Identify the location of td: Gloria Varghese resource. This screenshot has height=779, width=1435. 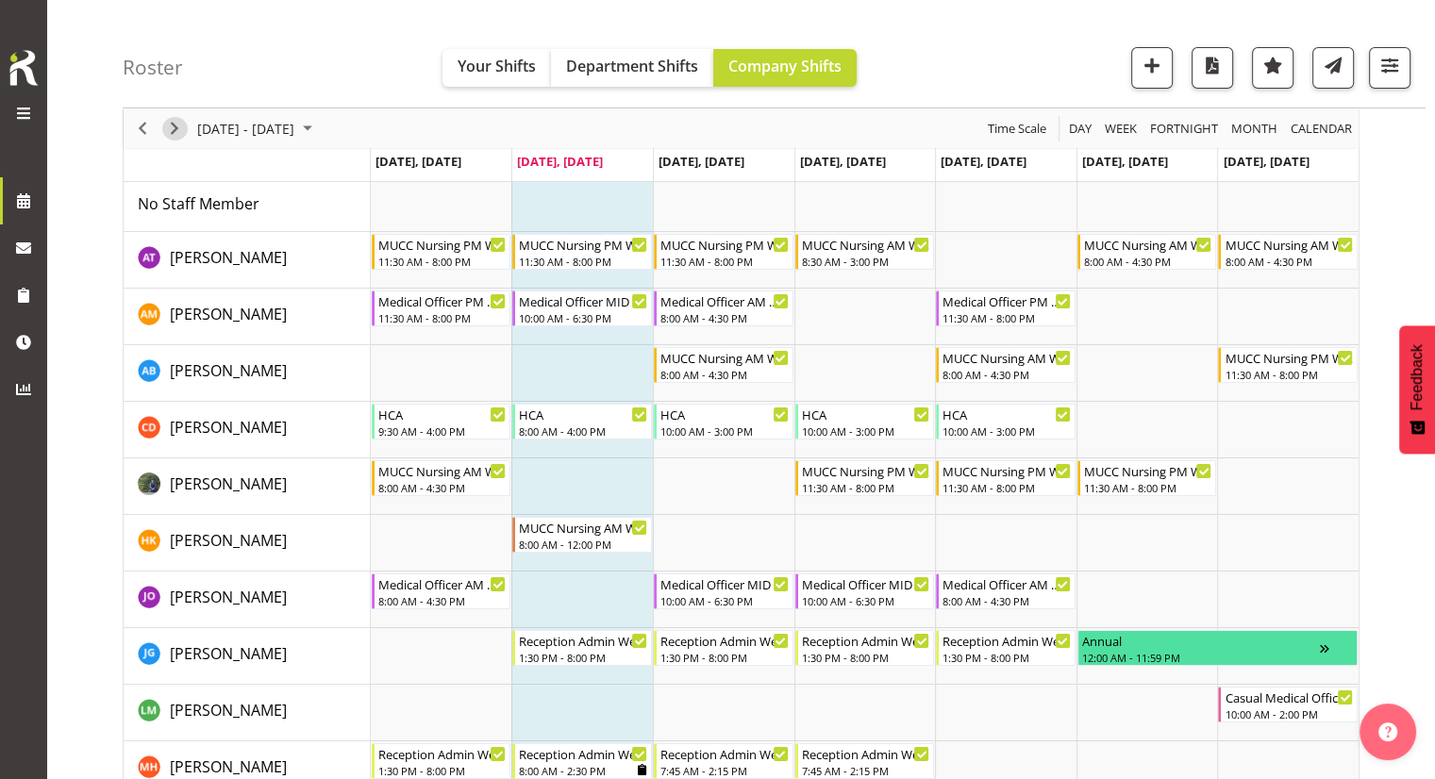
(247, 487).